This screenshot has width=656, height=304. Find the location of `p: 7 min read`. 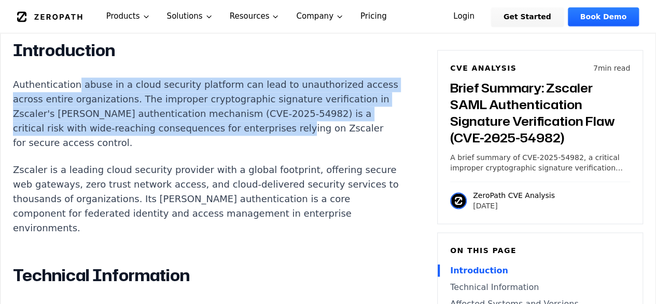

p: 7 min read is located at coordinates (612, 68).